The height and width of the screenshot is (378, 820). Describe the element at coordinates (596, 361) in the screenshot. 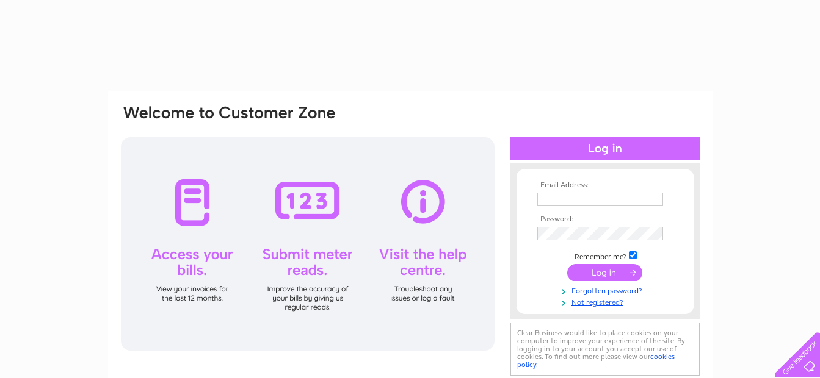

I see `a: cookies policy` at that location.